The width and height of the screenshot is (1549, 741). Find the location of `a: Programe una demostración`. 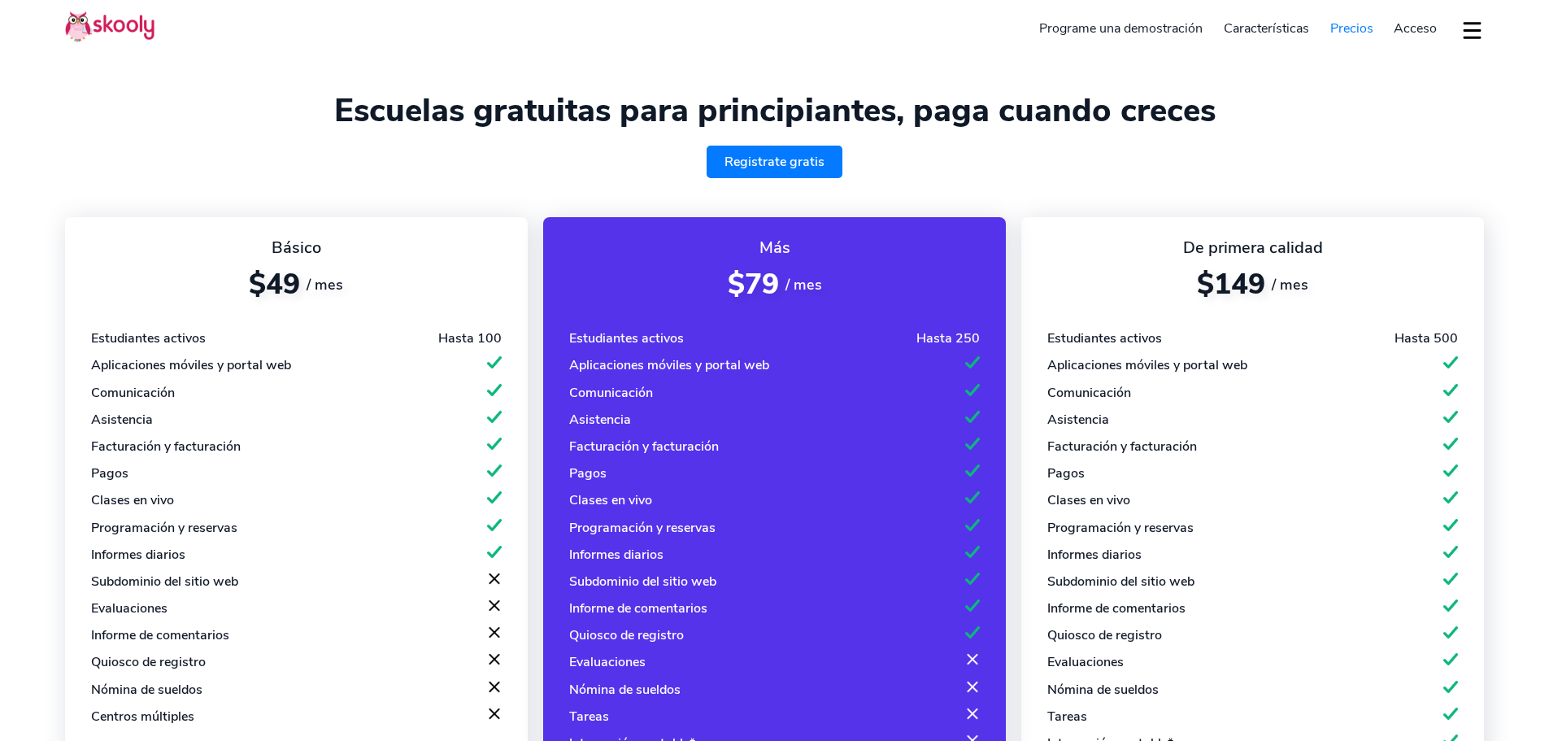

a: Programe una demostración is located at coordinates (1121, 28).